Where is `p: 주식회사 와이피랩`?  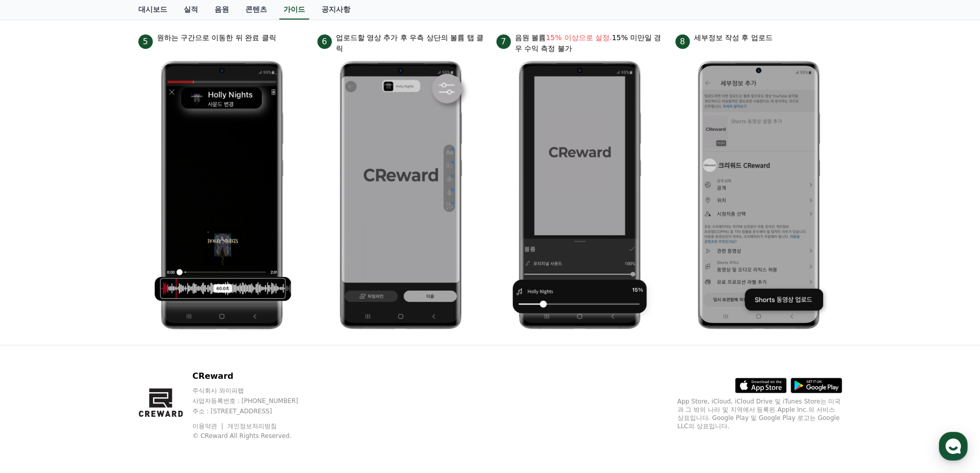 p: 주식회사 와이피랩 is located at coordinates (255, 391).